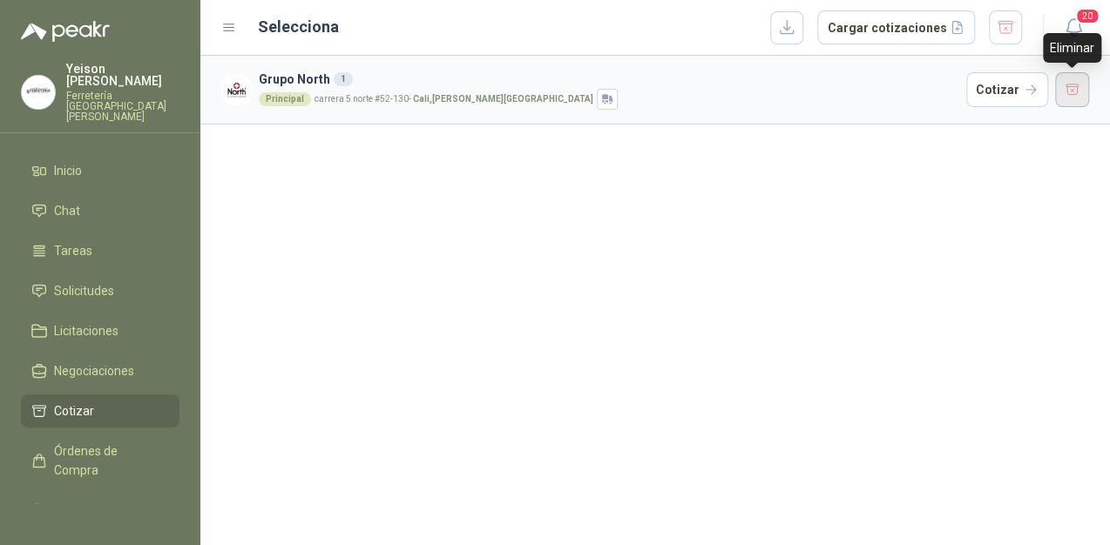  What do you see at coordinates (1007, 90) in the screenshot?
I see `button: Cotizar` at bounding box center [1007, 90].